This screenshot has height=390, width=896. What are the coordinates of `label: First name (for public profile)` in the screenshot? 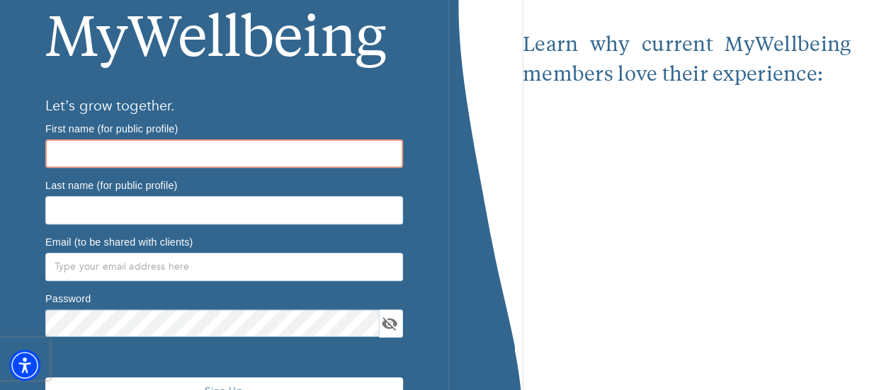 It's located at (111, 128).